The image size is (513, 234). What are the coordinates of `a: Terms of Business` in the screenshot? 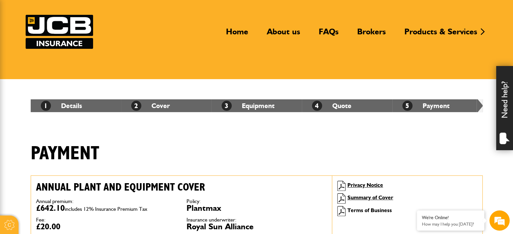 It's located at (370, 211).